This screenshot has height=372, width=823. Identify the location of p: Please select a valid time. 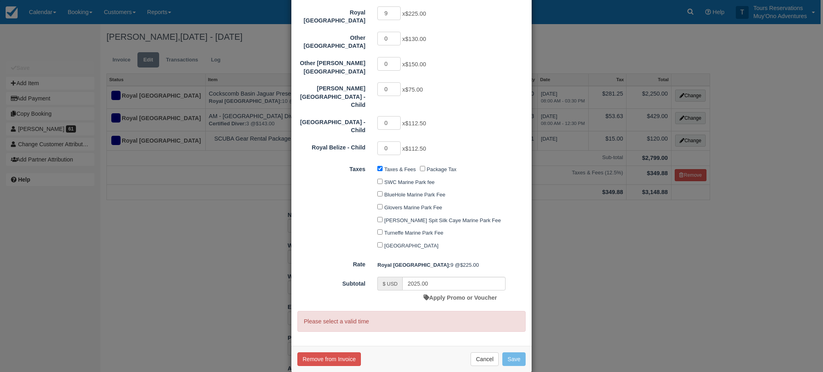
(412, 322).